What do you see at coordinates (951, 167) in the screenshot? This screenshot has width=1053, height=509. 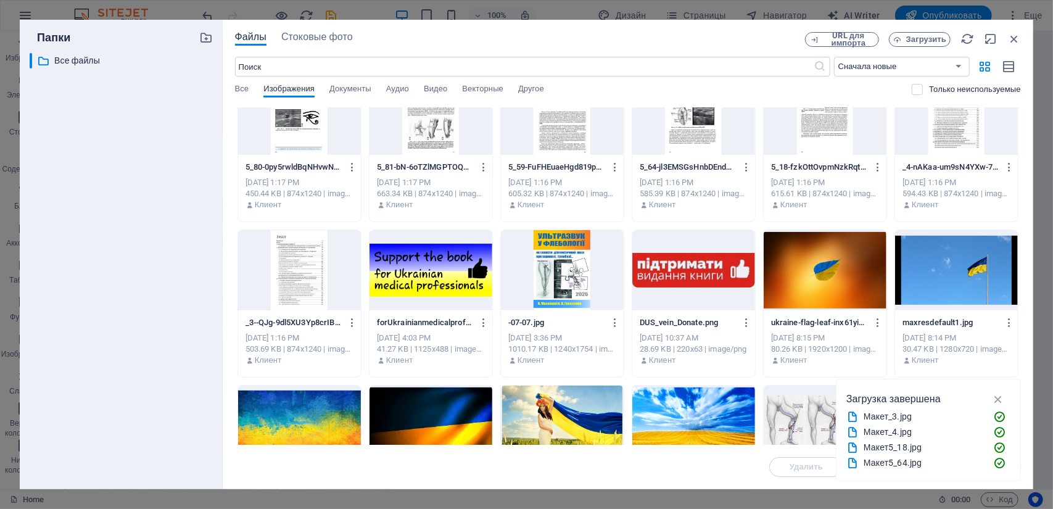 I see `p: _4-nAKaa-um9sN4YXw-7u7DYg.jpg` at bounding box center [951, 167].